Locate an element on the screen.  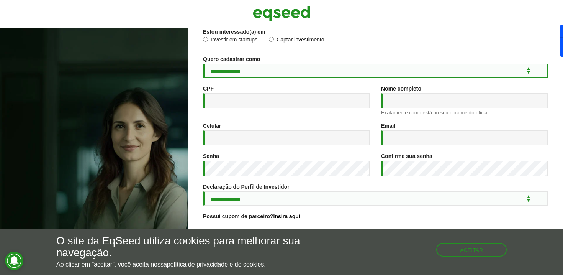
label: Declaração do Perfil de Investidor is located at coordinates (246, 187).